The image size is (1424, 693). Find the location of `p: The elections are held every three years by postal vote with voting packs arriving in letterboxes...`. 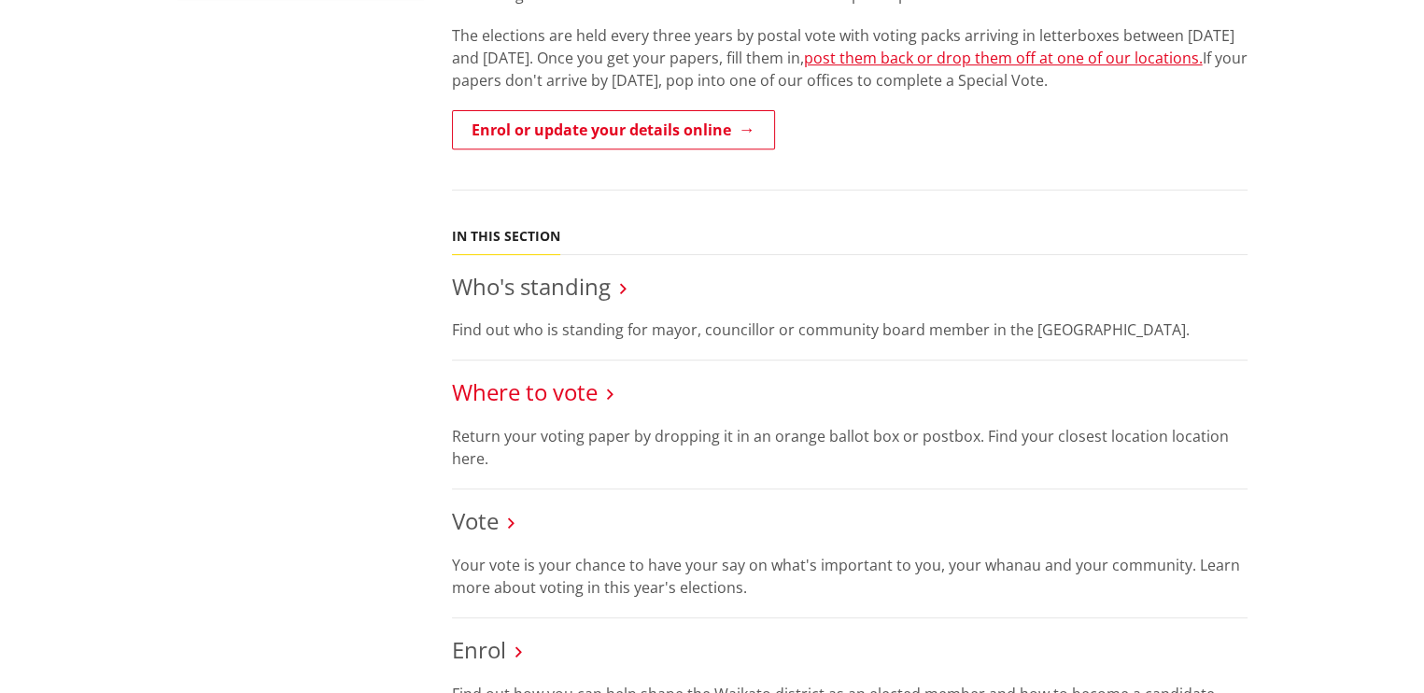

p: The elections are held every three years by postal vote with voting packs arriving in letterboxes... is located at coordinates (849, 58).